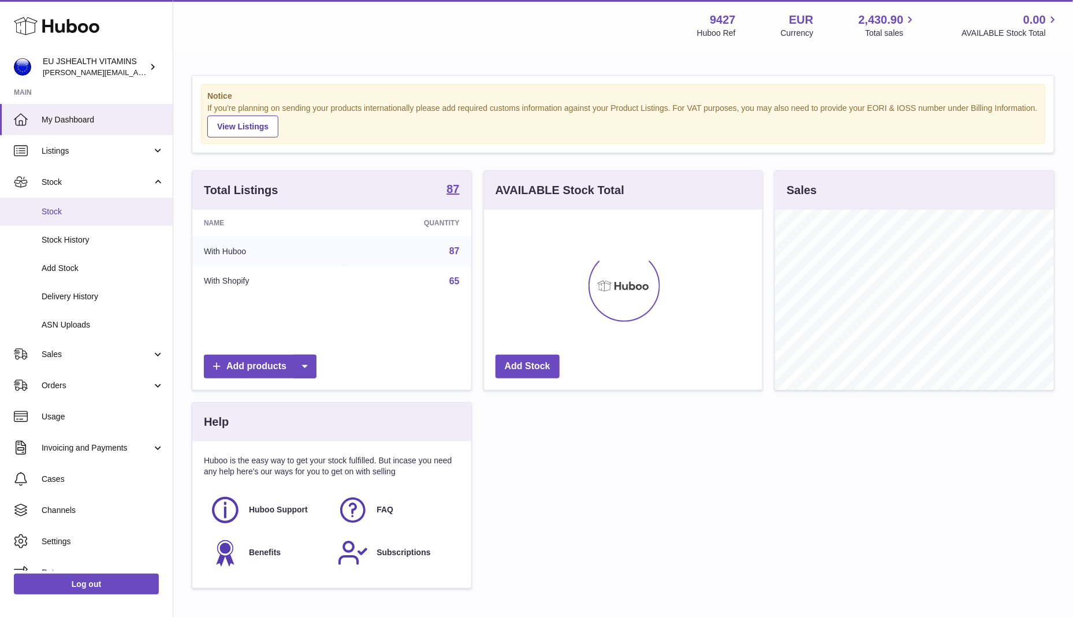 The image size is (1073, 617). What do you see at coordinates (103, 240) in the screenshot?
I see `span: Stock History` at bounding box center [103, 240].